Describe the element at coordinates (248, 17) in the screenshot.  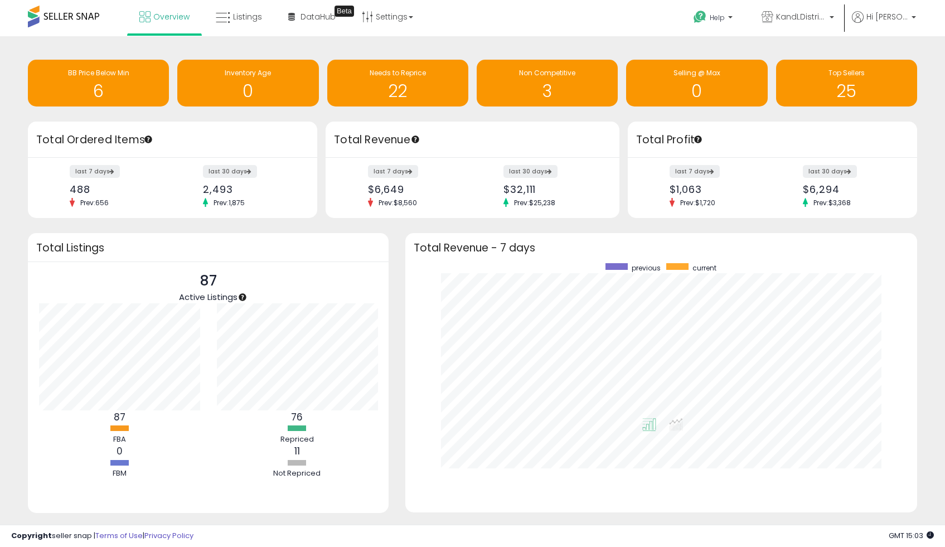
I see `span: Listings` at that location.